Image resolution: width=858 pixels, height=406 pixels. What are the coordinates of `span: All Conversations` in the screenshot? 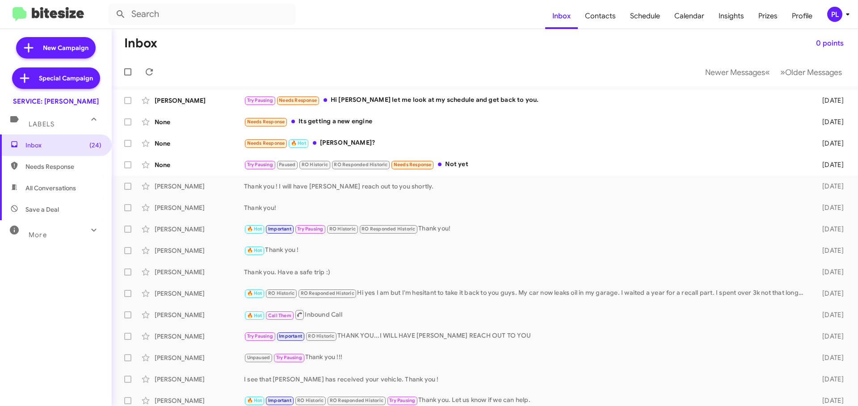 It's located at (51, 188).